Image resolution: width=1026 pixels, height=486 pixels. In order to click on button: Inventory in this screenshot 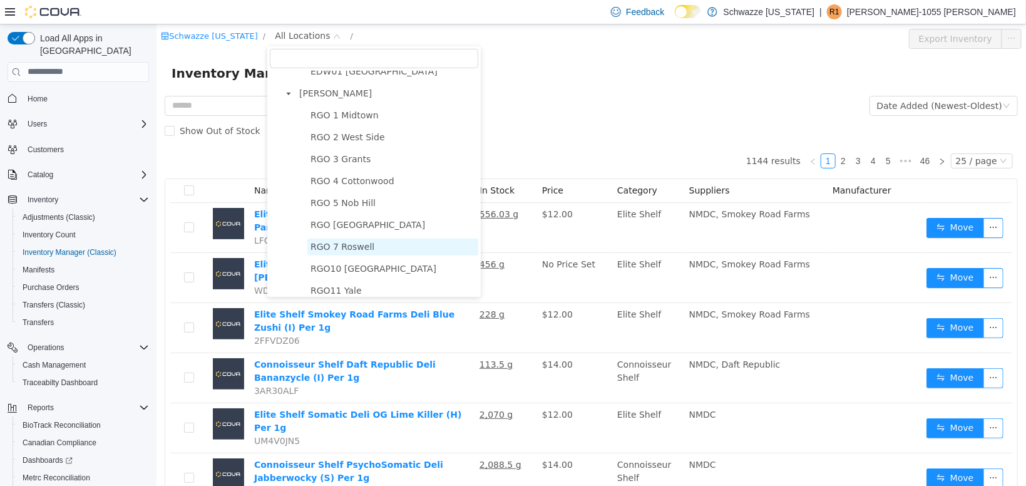, I will do `click(78, 200)`.